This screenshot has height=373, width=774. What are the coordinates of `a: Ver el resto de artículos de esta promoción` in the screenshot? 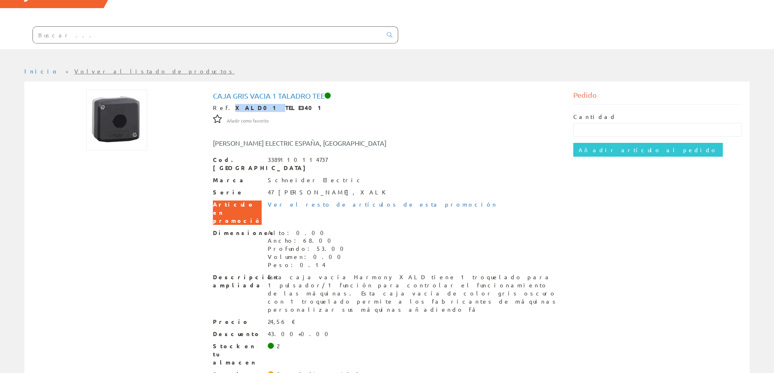 It's located at (382, 204).